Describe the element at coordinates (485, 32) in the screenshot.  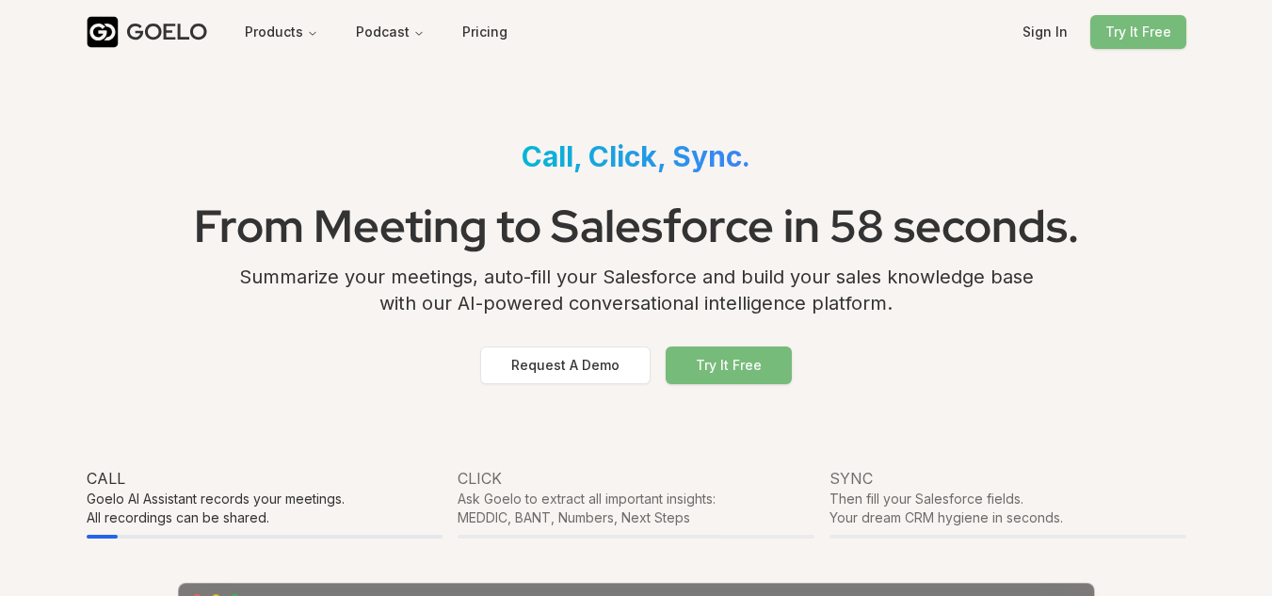
I see `a: Pricing` at that location.